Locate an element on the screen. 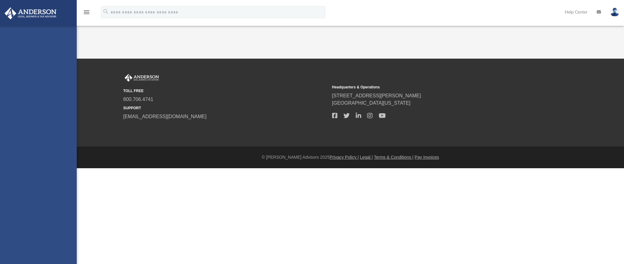 The width and height of the screenshot is (624, 264). a: Pay Invoices is located at coordinates (427, 157).